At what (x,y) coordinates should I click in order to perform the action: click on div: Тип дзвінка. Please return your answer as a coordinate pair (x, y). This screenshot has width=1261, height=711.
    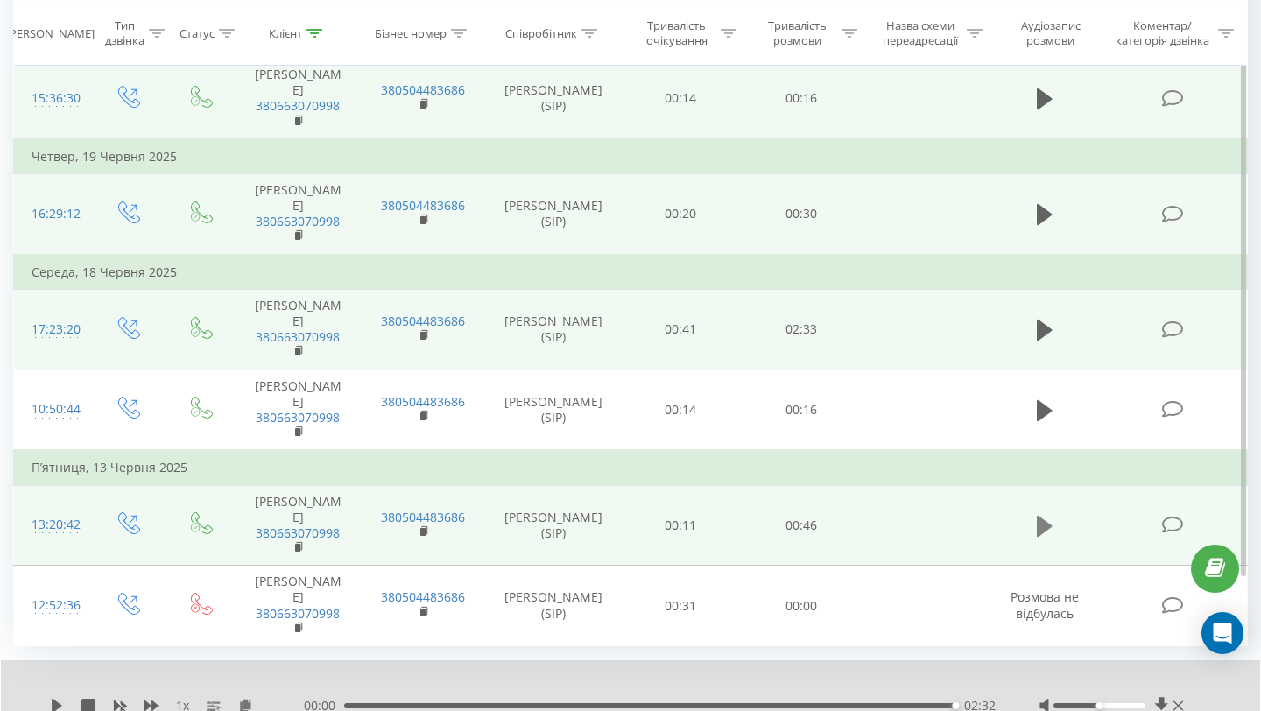
    Looking at the image, I should click on (124, 33).